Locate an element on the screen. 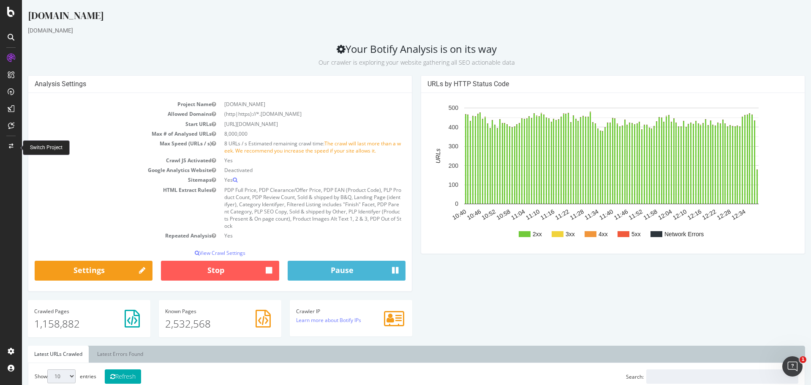 This screenshot has height=385, width=811. a: Learn more about Botify IPs is located at coordinates (307, 320).